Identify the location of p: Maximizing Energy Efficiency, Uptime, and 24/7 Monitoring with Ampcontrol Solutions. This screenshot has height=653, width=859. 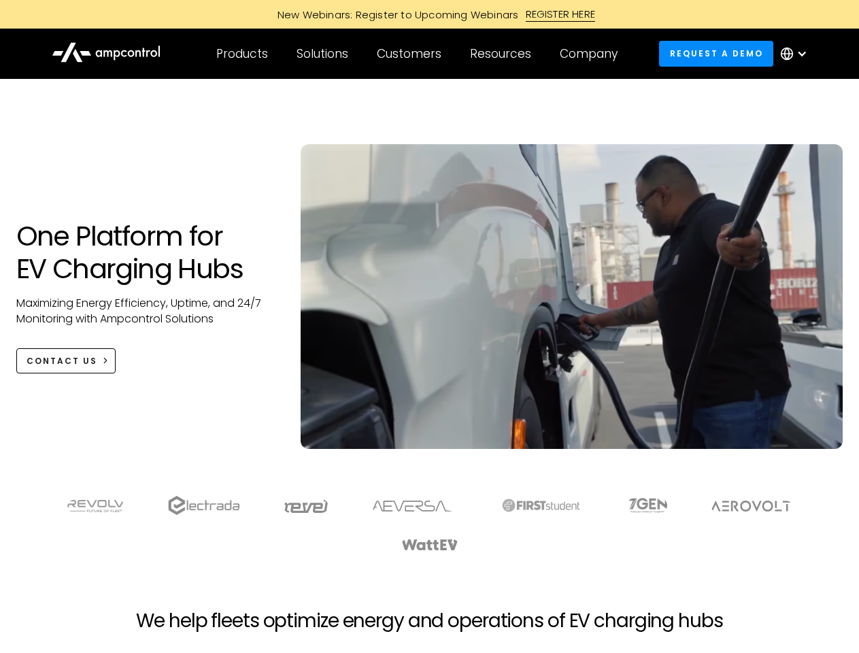
(145, 311).